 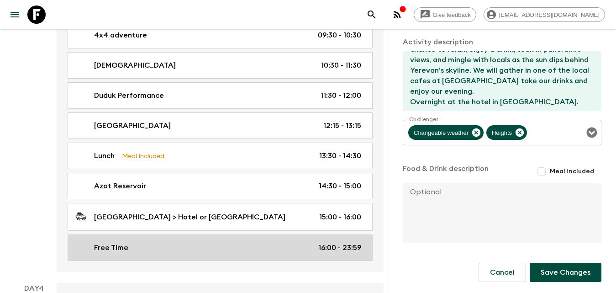 I want to click on button: search adventures, so click(x=372, y=15).